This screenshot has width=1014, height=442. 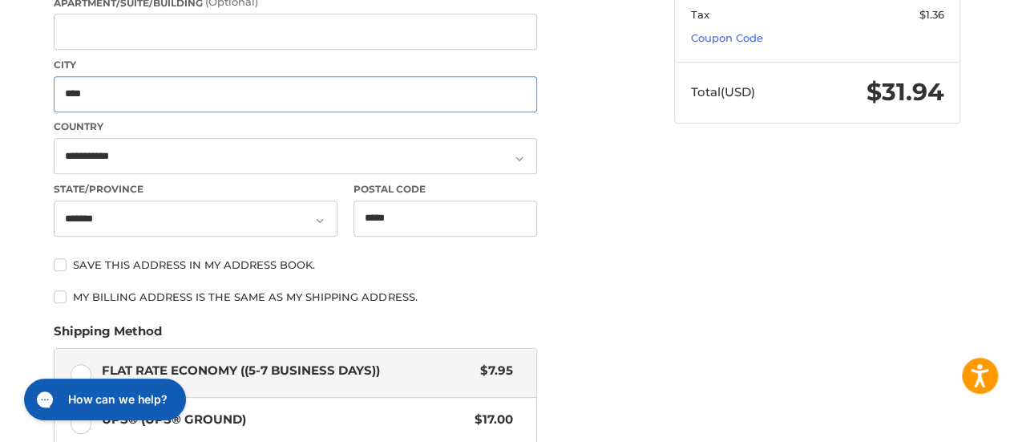 I want to click on span: Flat Rate Economy ((5-7 Business Days)), so click(x=287, y=370).